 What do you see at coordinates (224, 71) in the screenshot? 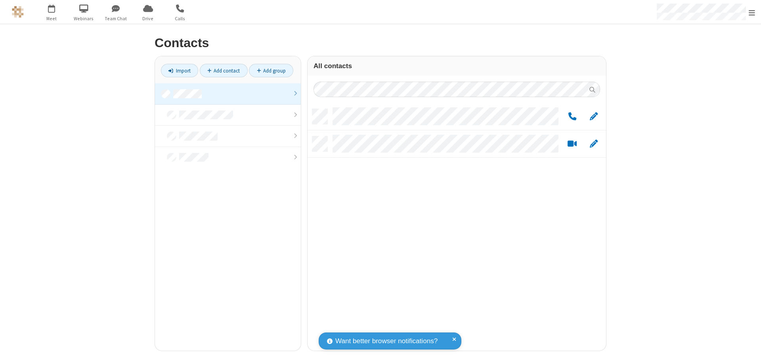
I see `a: Add contact` at bounding box center [224, 71].